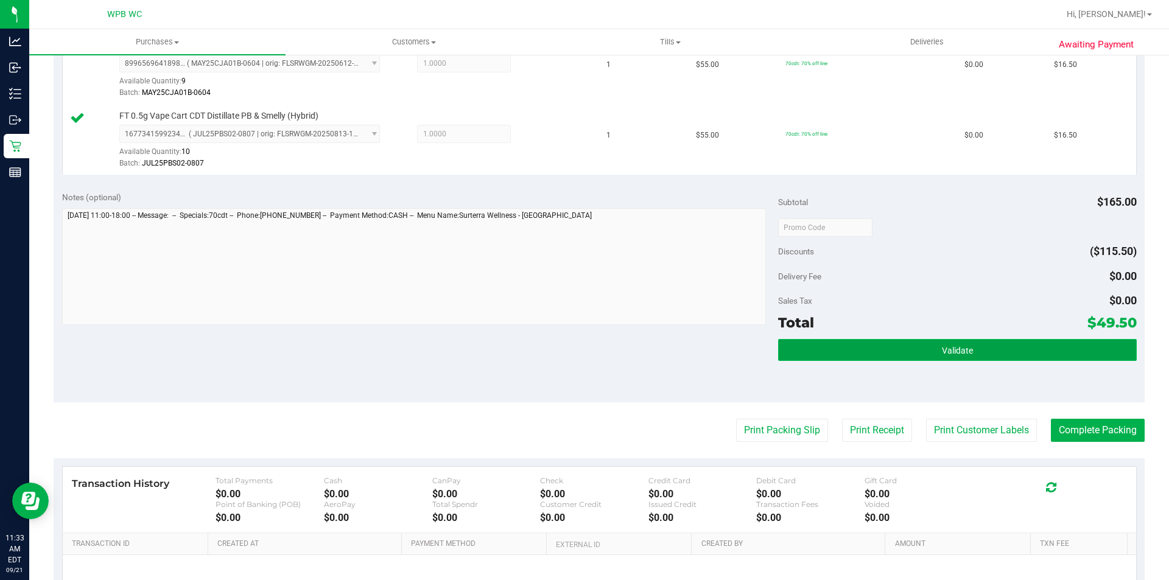 This screenshot has height=580, width=1169. What do you see at coordinates (918, 504) in the screenshot?
I see `div: Voided` at bounding box center [918, 504].